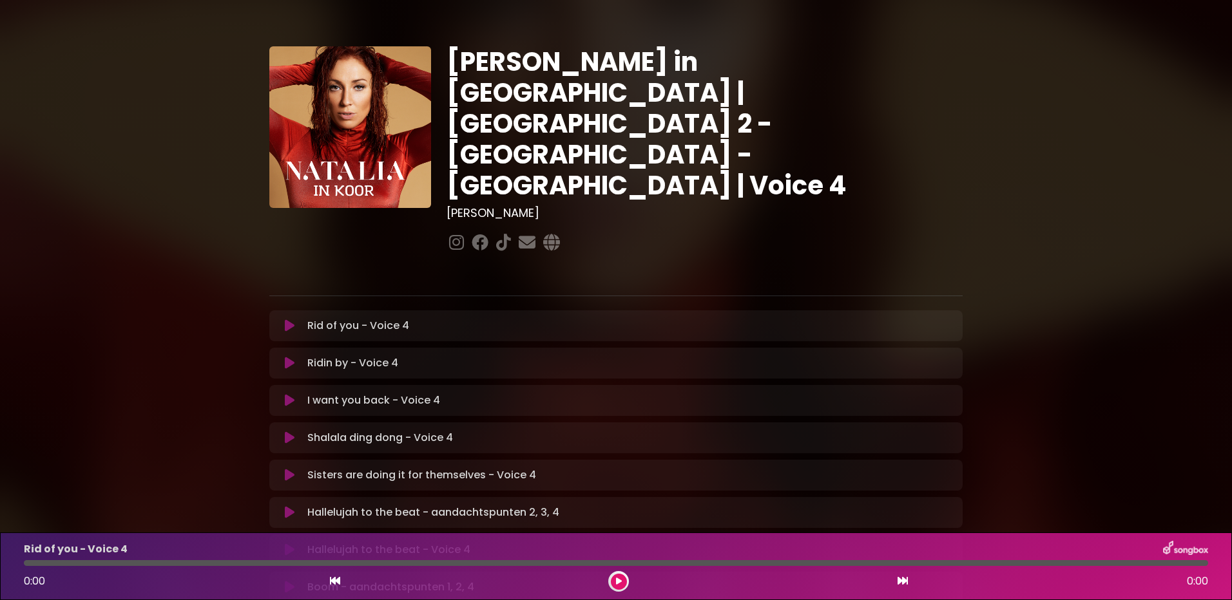  What do you see at coordinates (352, 363) in the screenshot?
I see `p: Ridin by - Voice 4` at bounding box center [352, 363].